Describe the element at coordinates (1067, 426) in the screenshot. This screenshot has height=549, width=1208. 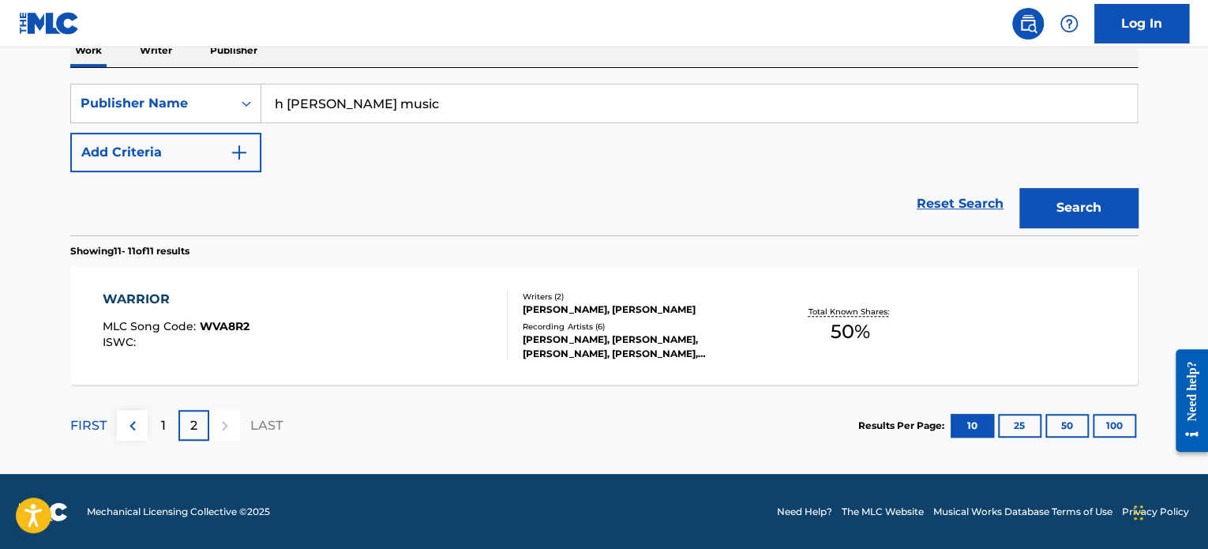
I see `button: 50` at that location.